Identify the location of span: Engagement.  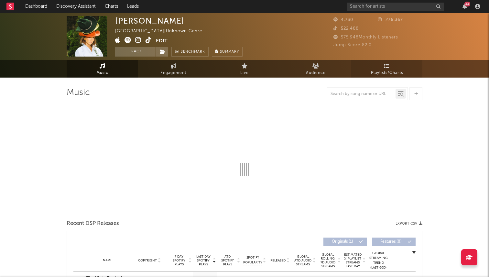
(173, 73).